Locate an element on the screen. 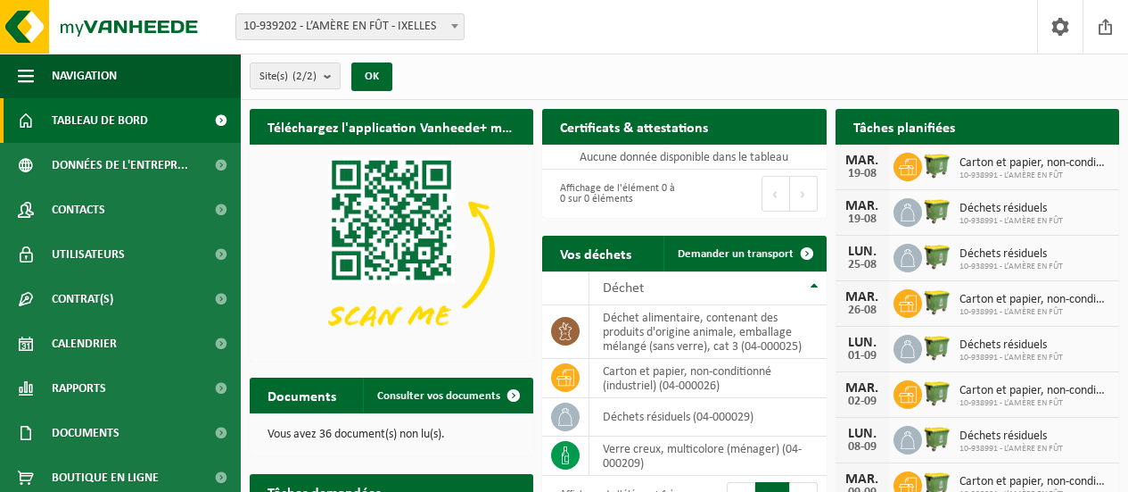 Image resolution: width=1128 pixels, height=492 pixels. div: 08-09 is located at coordinates (863, 447).